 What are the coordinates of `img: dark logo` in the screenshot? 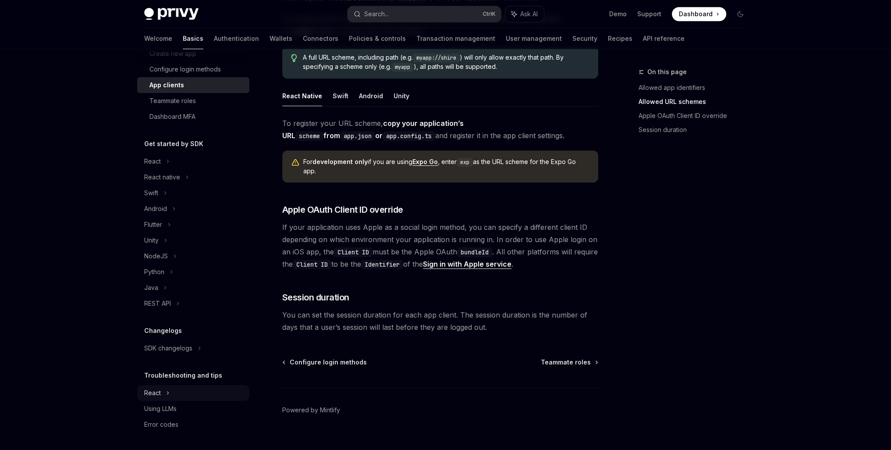 It's located at (171, 14).